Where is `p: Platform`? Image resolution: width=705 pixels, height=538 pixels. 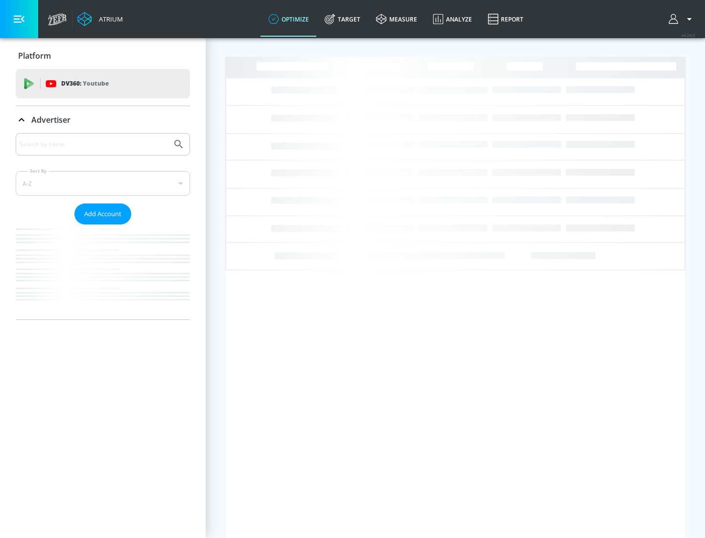 p: Platform is located at coordinates (34, 56).